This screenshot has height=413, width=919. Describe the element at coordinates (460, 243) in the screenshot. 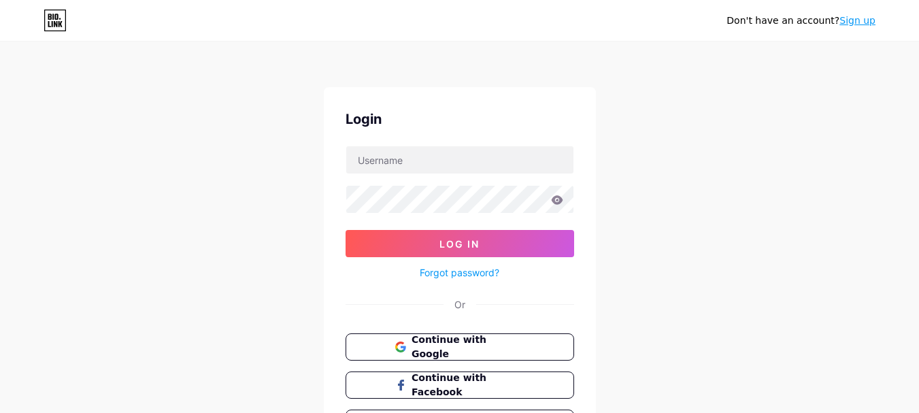

I see `button: Log In` at that location.